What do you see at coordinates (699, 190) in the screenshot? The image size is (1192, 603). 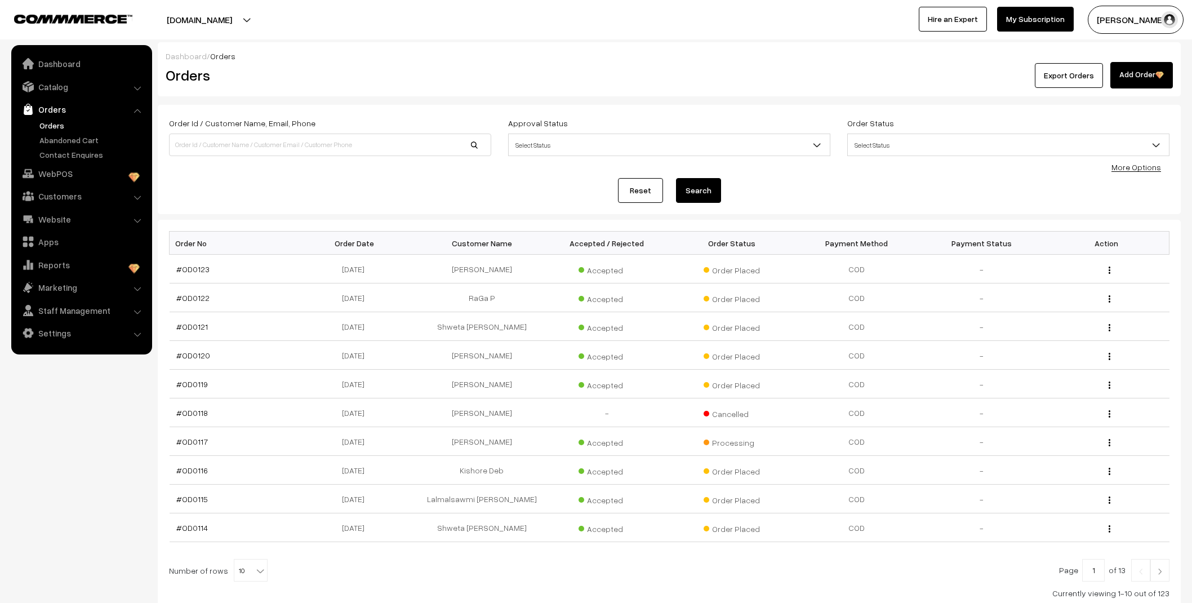 I see `button: Search` at bounding box center [699, 190].